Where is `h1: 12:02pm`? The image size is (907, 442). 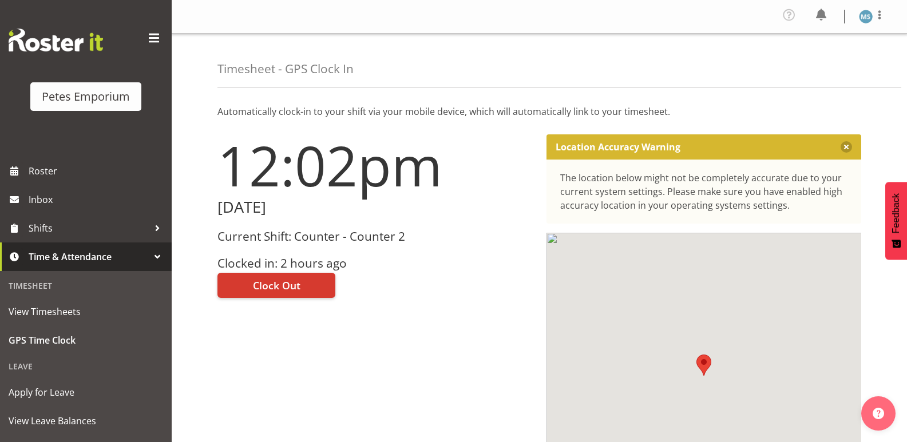
h1: 12:02pm is located at coordinates (375, 165).